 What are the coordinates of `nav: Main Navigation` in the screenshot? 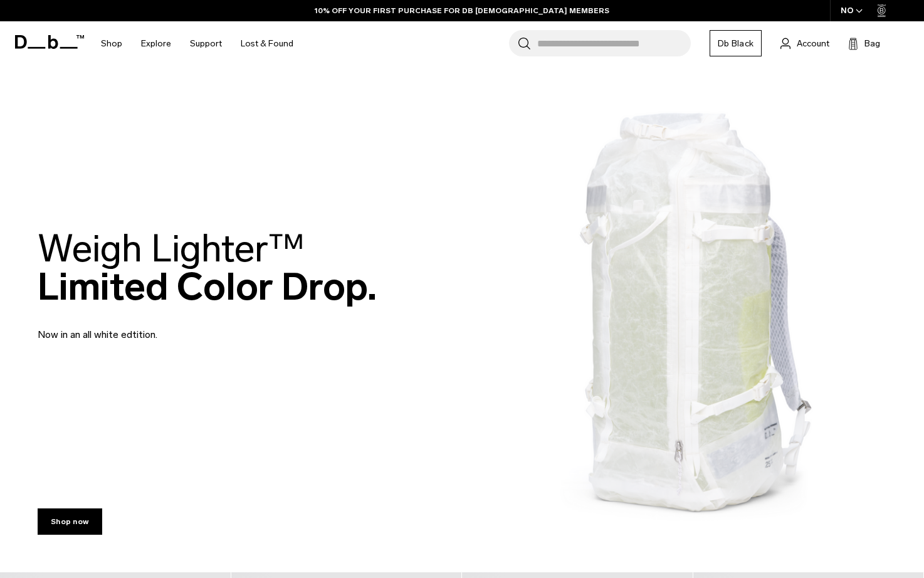 It's located at (197, 43).